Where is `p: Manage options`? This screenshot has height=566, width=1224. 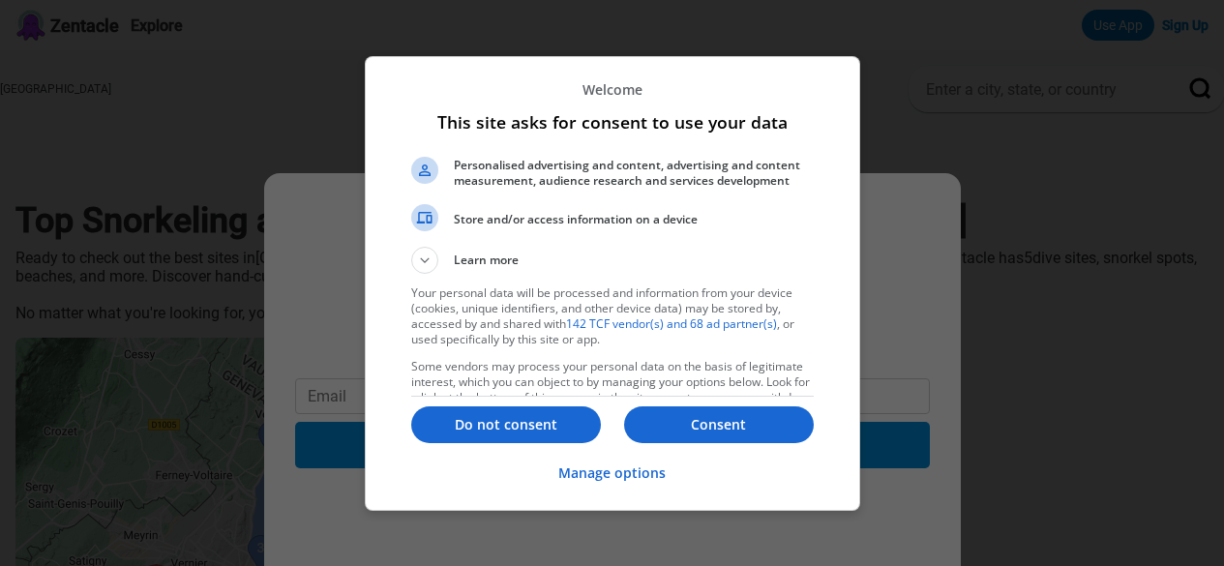 p: Manage options is located at coordinates (611, 473).